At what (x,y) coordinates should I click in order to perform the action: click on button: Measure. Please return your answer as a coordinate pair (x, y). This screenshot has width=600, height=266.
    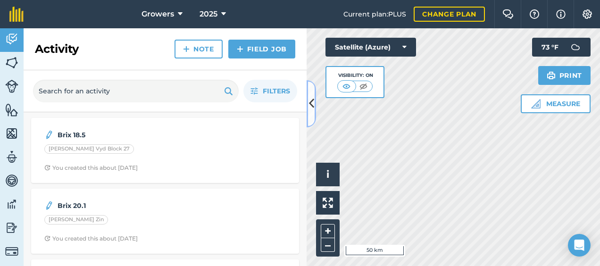
    Looking at the image, I should click on (555, 104).